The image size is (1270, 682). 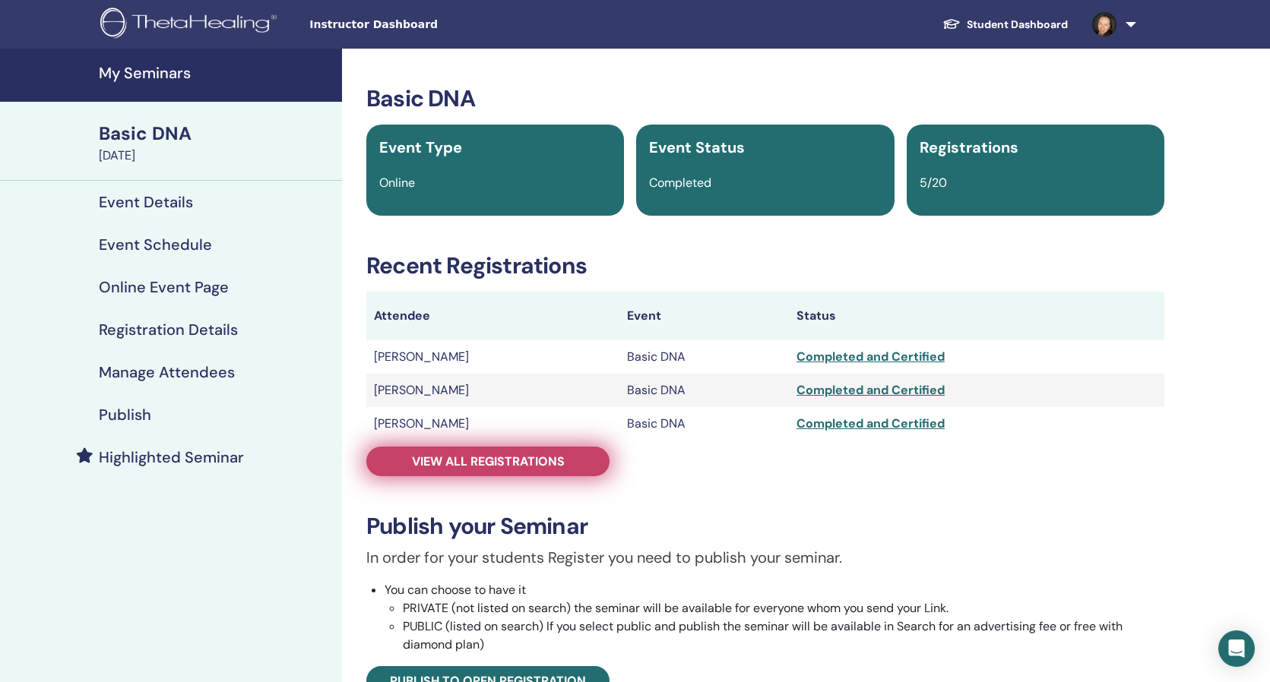 I want to click on span: Completed, so click(x=680, y=182).